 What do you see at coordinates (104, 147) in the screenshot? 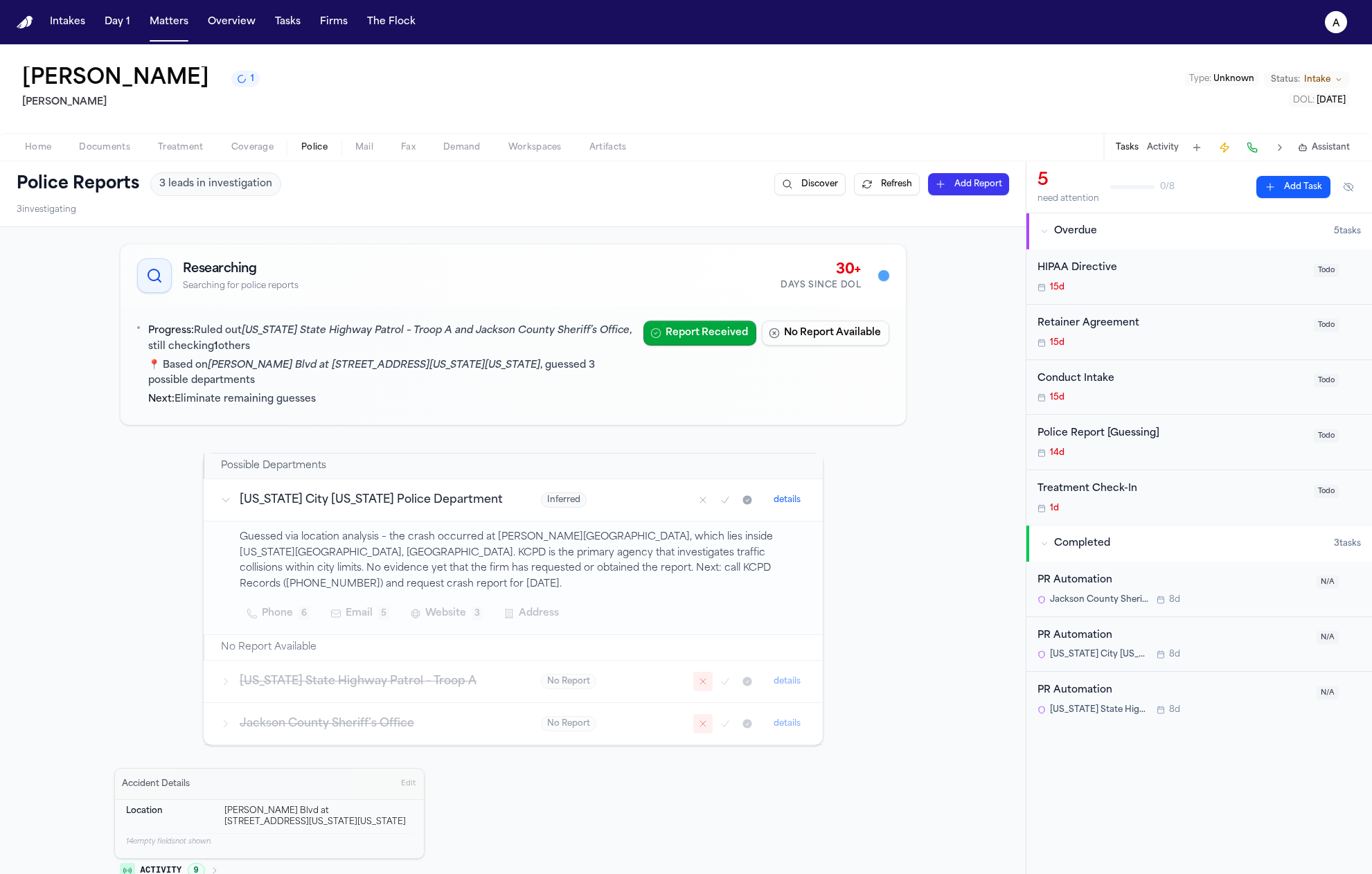
I see `span: Documents` at bounding box center [104, 147].